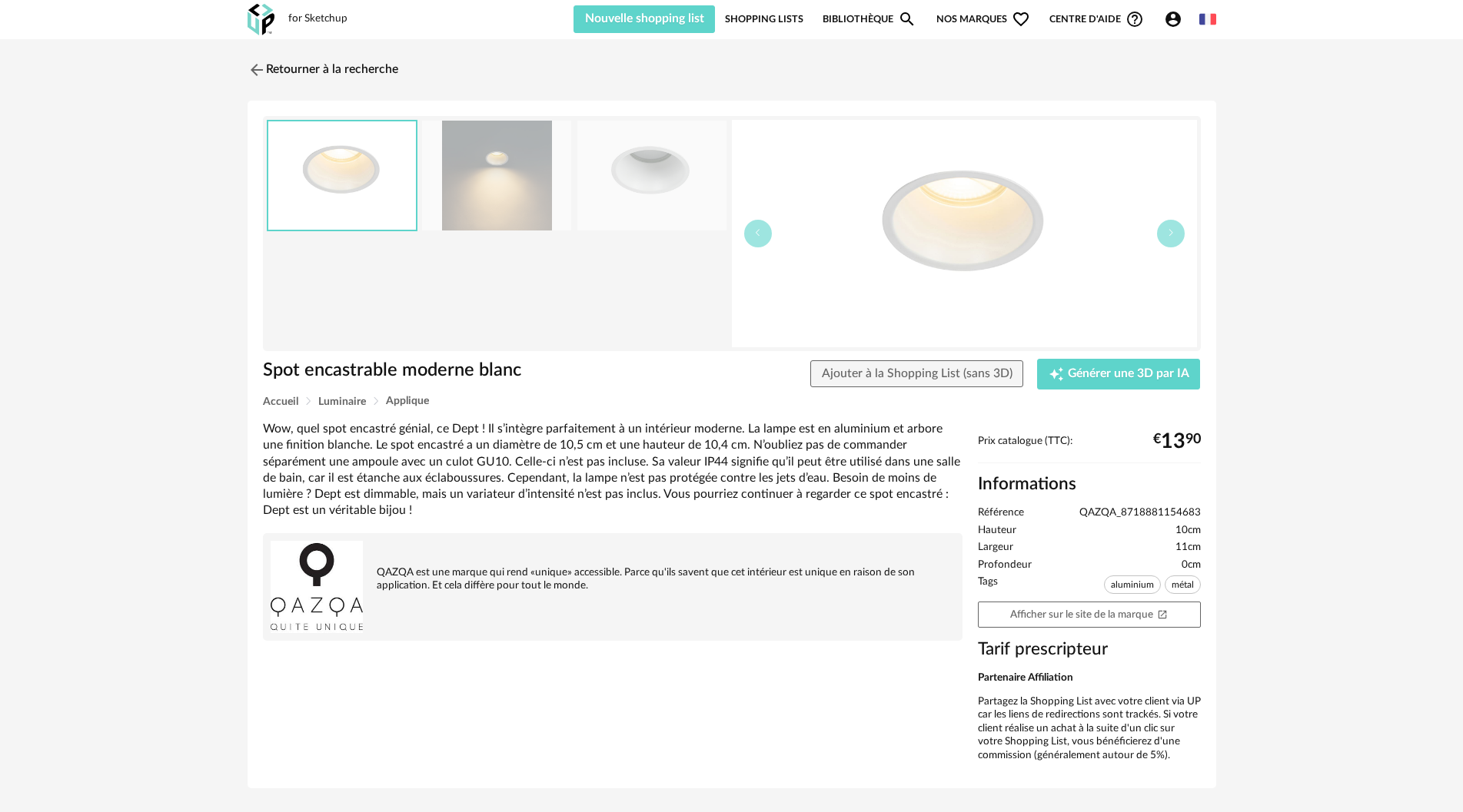 The width and height of the screenshot is (1463, 812). I want to click on h2: Informations, so click(1089, 484).